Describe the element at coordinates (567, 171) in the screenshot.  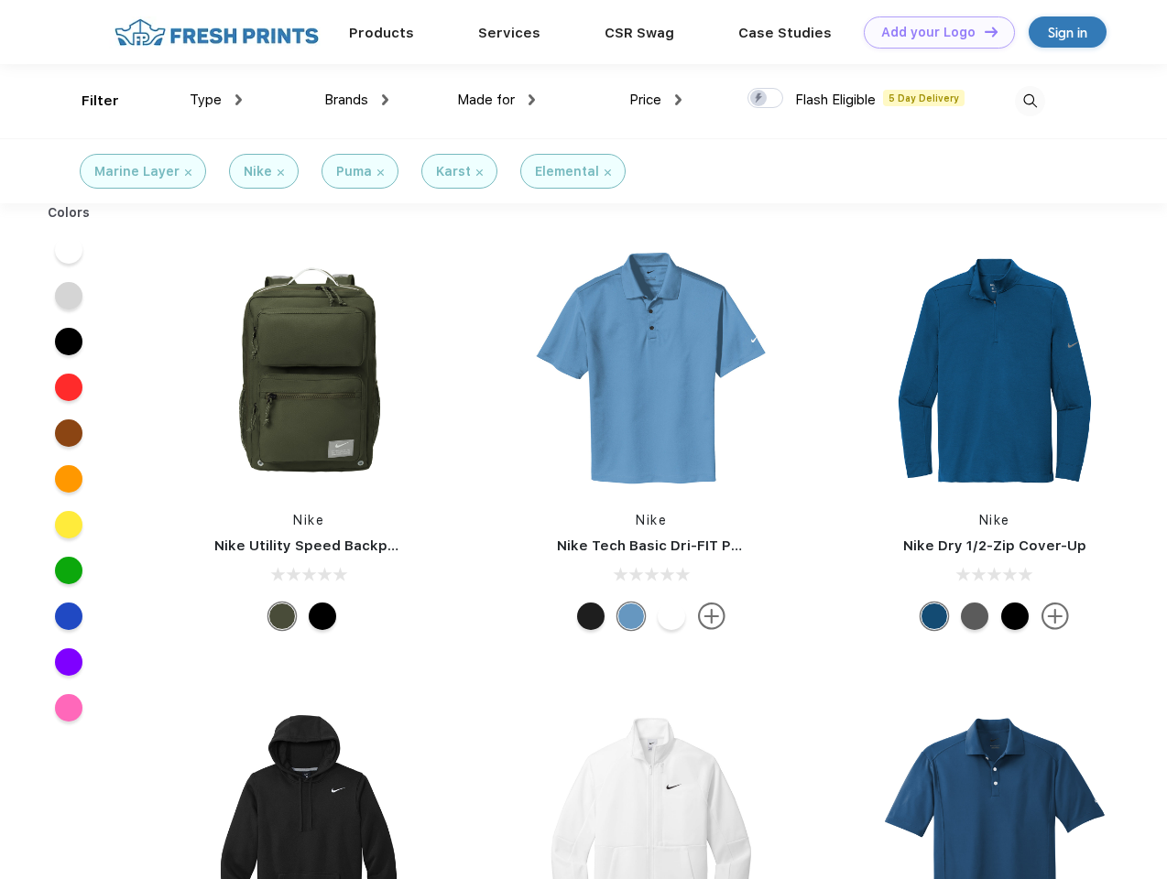
I see `div: Elemental` at that location.